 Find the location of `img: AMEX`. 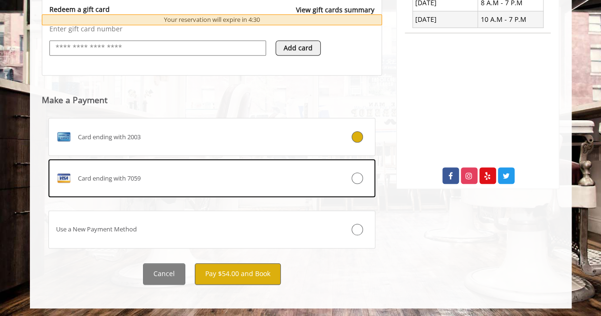

img: AMEX is located at coordinates (64, 137).